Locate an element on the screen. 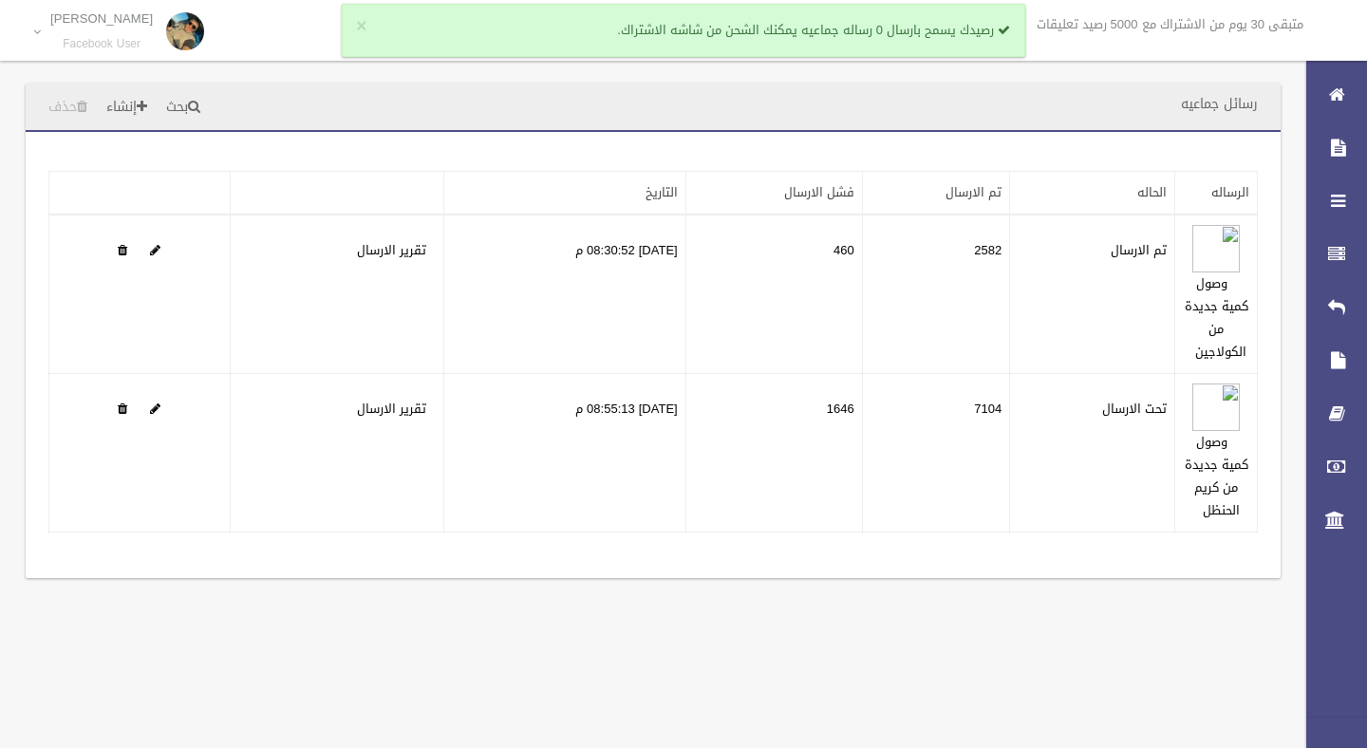 The image size is (1367, 748). td: 460 is located at coordinates (774, 294).